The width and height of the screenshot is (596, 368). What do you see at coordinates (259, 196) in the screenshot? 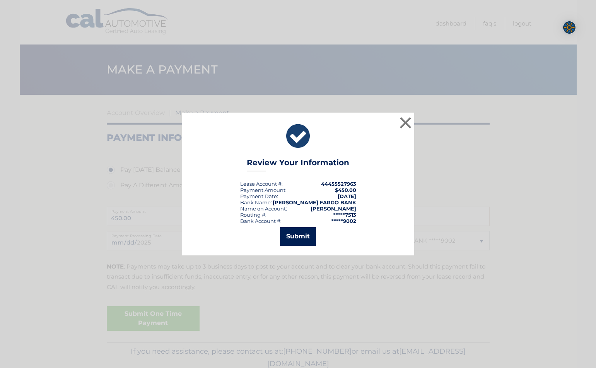
I see `span: Payment Date` at bounding box center [259, 196].